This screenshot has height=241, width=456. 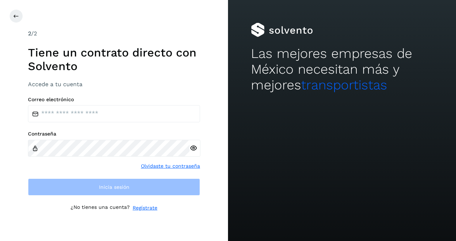 What do you see at coordinates (342, 70) in the screenshot?
I see `h2: Las mejores empresas de México necesitan más y mejores` at bounding box center [342, 70].